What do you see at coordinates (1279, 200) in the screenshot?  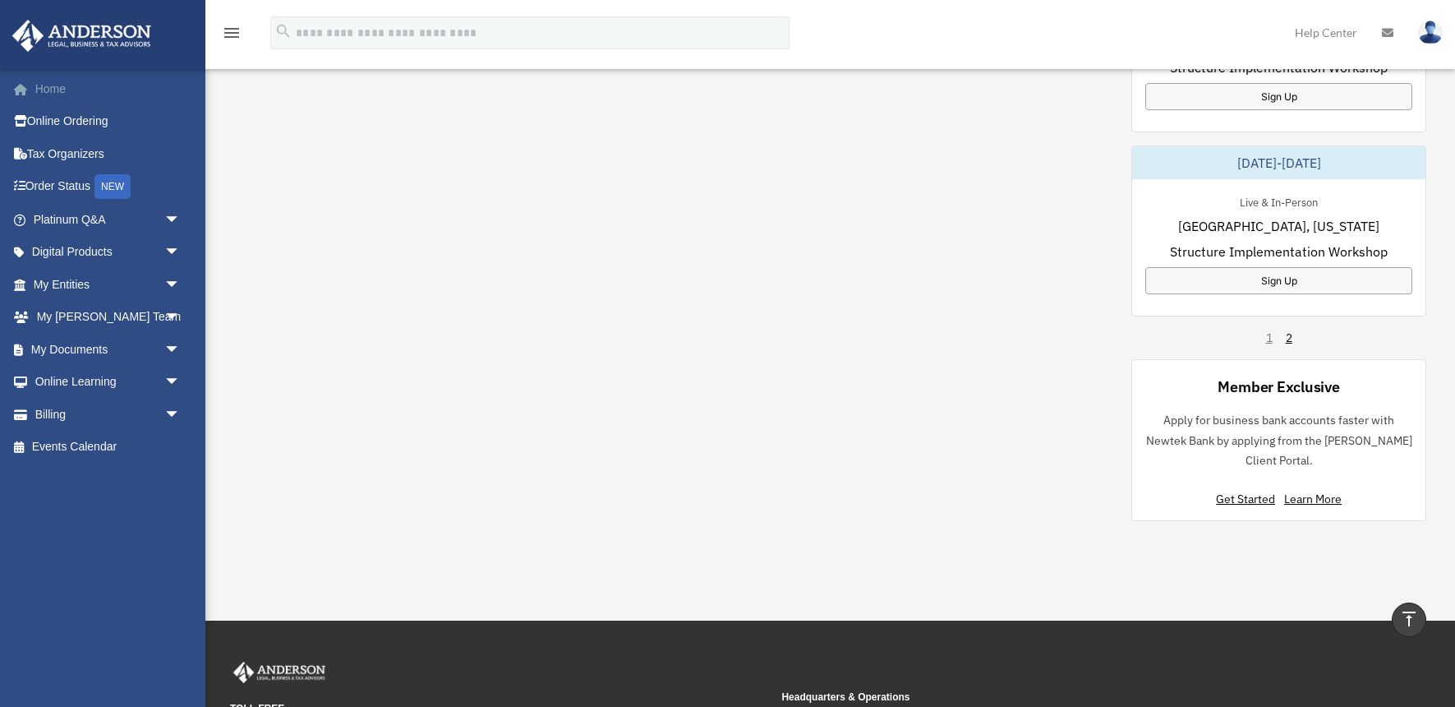 I see `div: Live & In-Person` at bounding box center [1279, 200].